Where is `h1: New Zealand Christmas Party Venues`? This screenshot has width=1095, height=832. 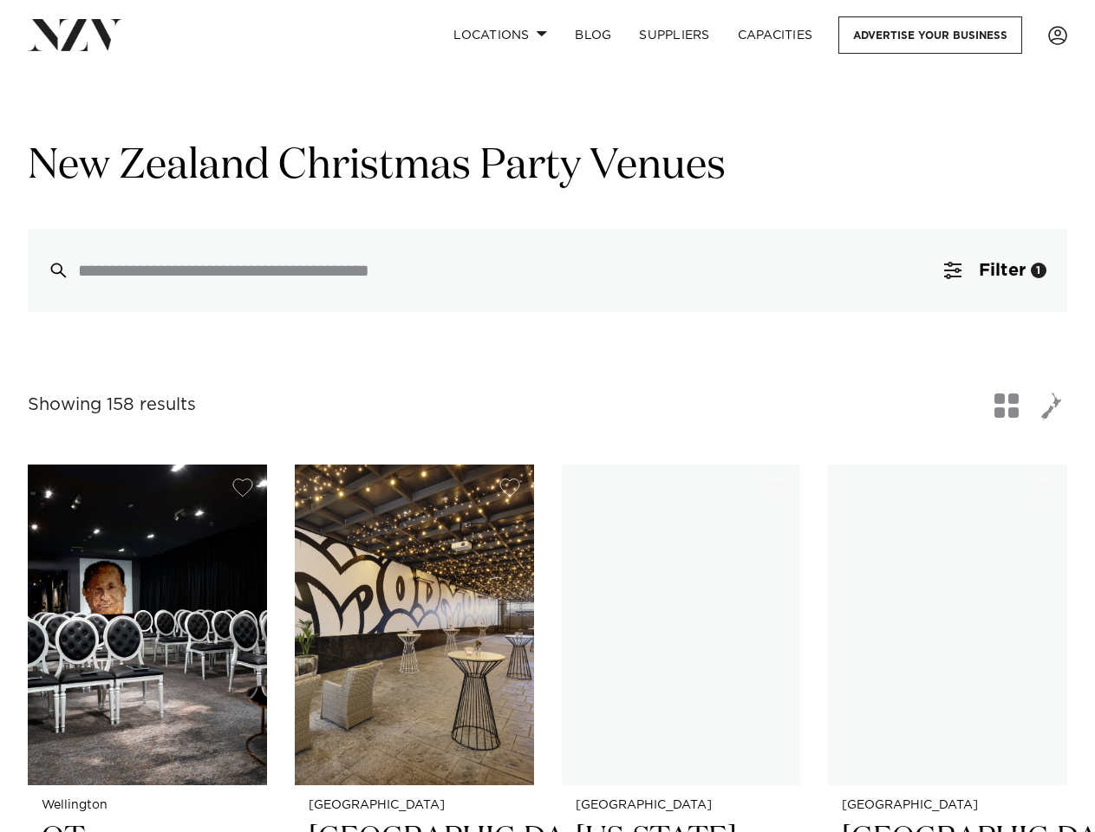 h1: New Zealand Christmas Party Venues is located at coordinates (547, 166).